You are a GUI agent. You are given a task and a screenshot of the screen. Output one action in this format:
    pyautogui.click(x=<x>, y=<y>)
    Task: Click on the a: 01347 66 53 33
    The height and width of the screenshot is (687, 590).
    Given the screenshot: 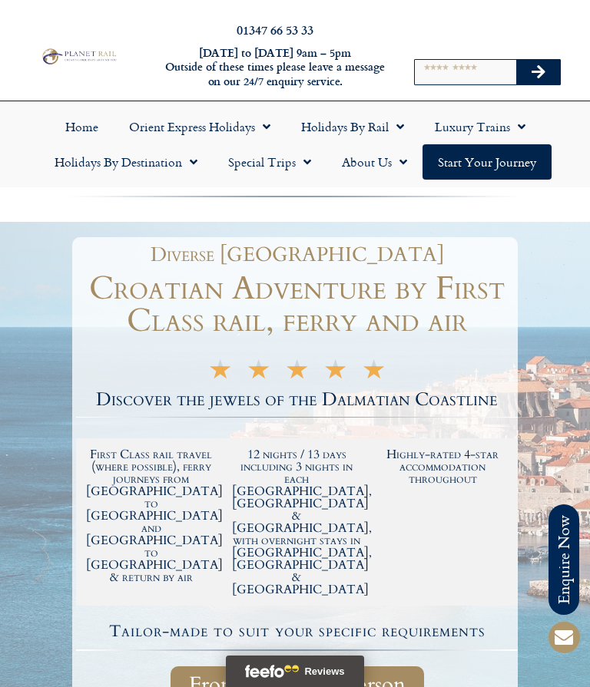 What is the action you would take?
    pyautogui.click(x=275, y=29)
    